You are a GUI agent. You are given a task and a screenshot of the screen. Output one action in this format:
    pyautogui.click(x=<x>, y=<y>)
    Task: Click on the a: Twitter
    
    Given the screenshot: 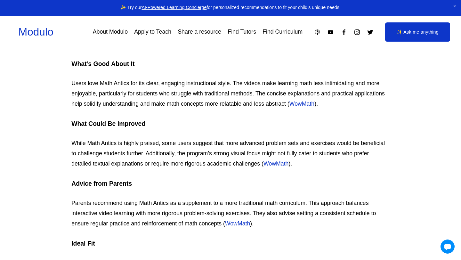 What is the action you would take?
    pyautogui.click(x=370, y=32)
    